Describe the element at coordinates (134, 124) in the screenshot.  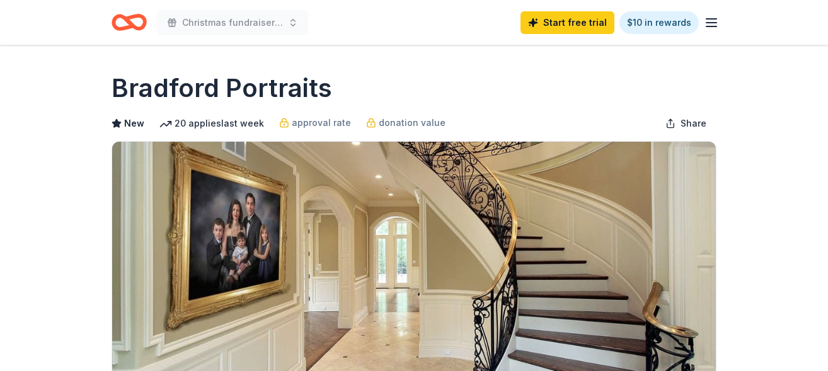
I see `span: New` at that location.